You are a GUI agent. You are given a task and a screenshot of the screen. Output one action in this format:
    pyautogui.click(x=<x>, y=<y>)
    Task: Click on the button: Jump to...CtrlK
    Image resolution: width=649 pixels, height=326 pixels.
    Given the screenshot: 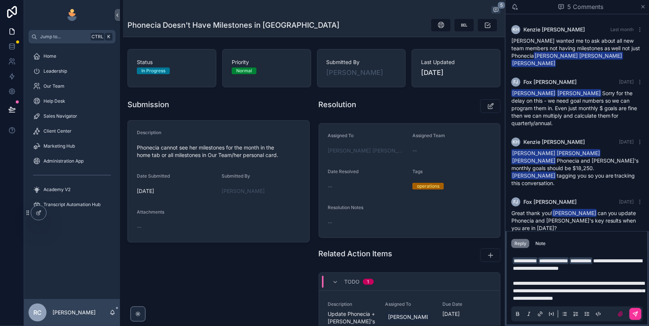 What is the action you would take?
    pyautogui.click(x=72, y=37)
    